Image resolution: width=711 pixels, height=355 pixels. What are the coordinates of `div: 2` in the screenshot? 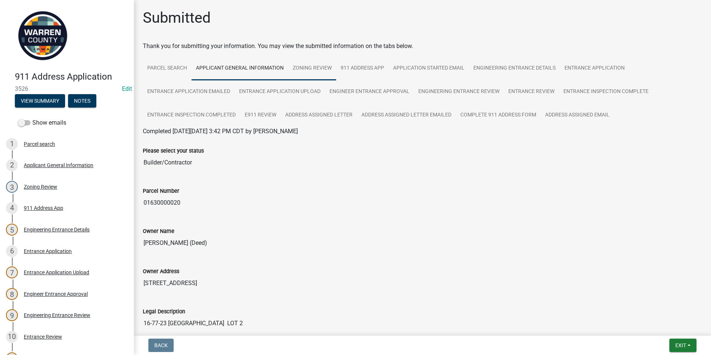 It's located at (12, 165).